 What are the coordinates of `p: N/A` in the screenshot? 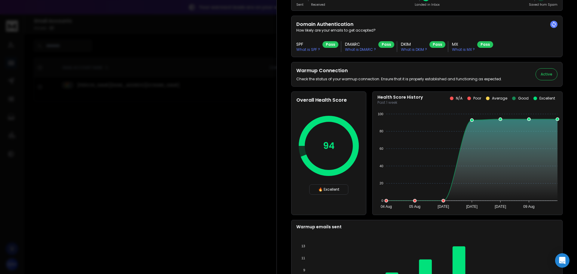 It's located at (459, 98).